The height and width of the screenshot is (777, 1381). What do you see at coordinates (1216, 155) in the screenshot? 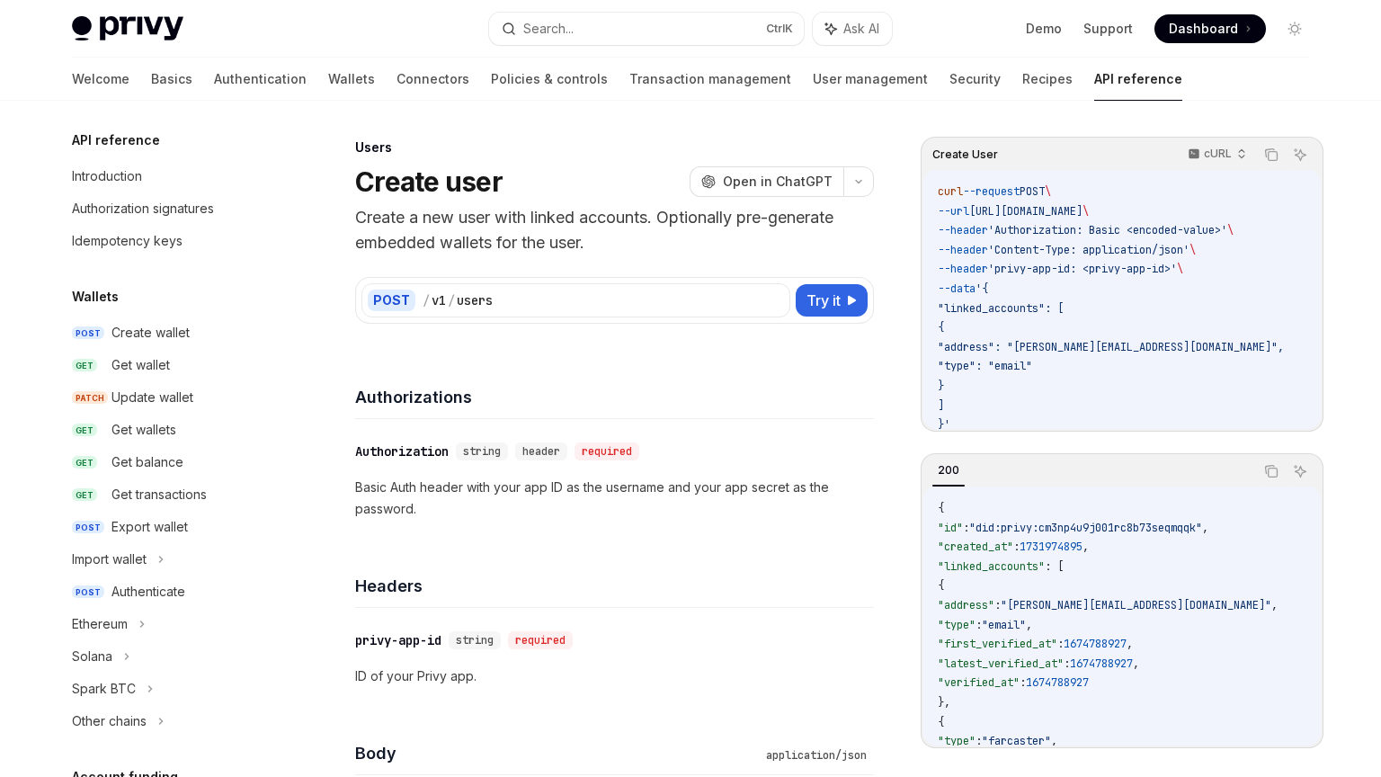
I see `button: cURL` at bounding box center [1216, 155].